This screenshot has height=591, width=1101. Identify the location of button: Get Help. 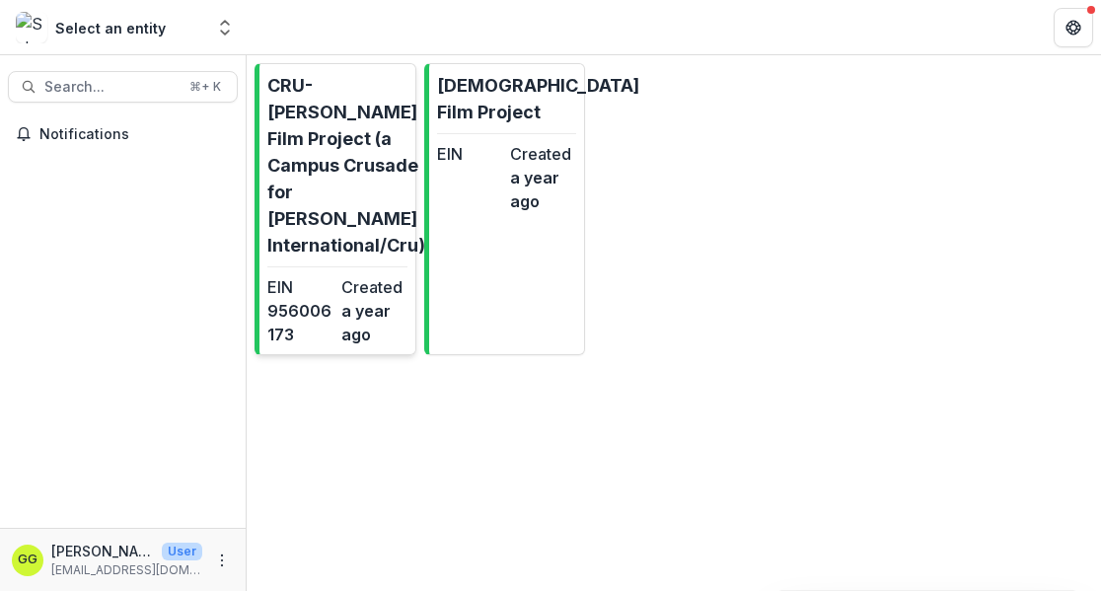
(1074, 28).